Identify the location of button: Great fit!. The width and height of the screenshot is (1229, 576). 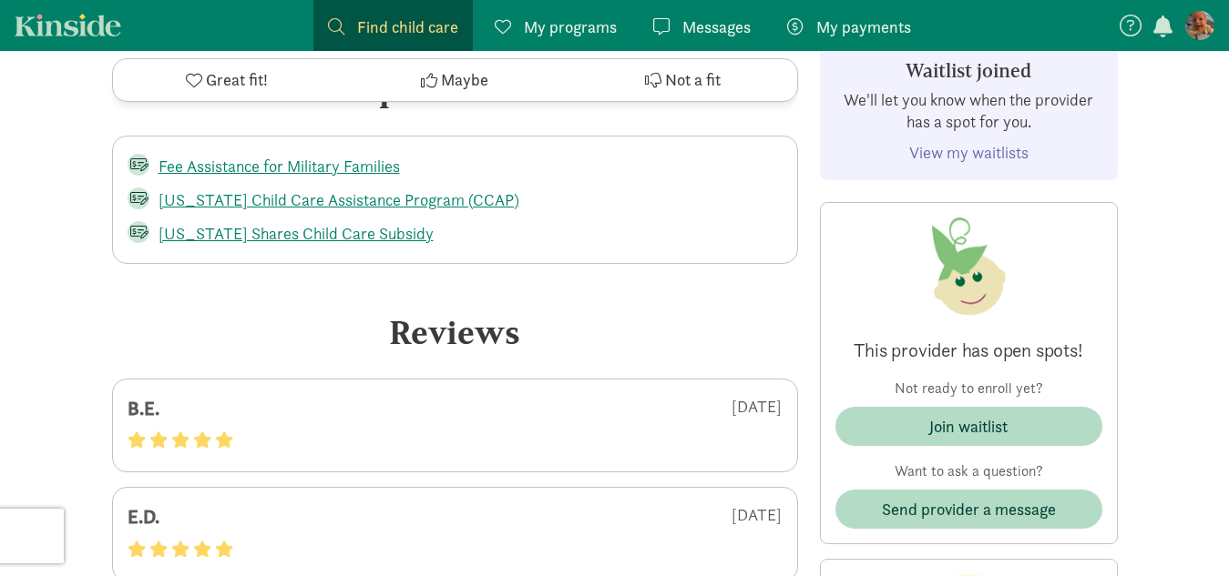
(227, 80).